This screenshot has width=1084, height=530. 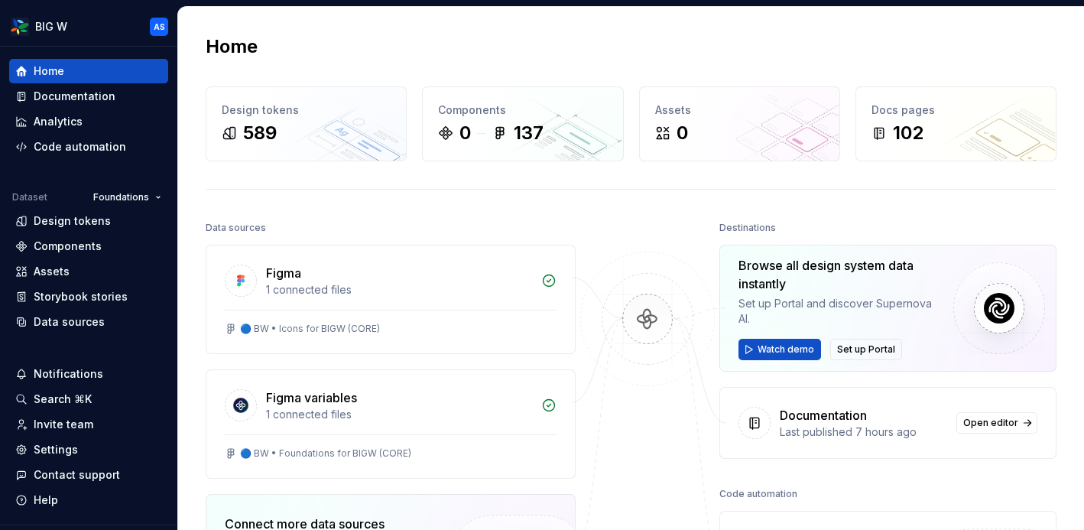 What do you see at coordinates (997, 423) in the screenshot?
I see `a: Open editor` at bounding box center [997, 423].